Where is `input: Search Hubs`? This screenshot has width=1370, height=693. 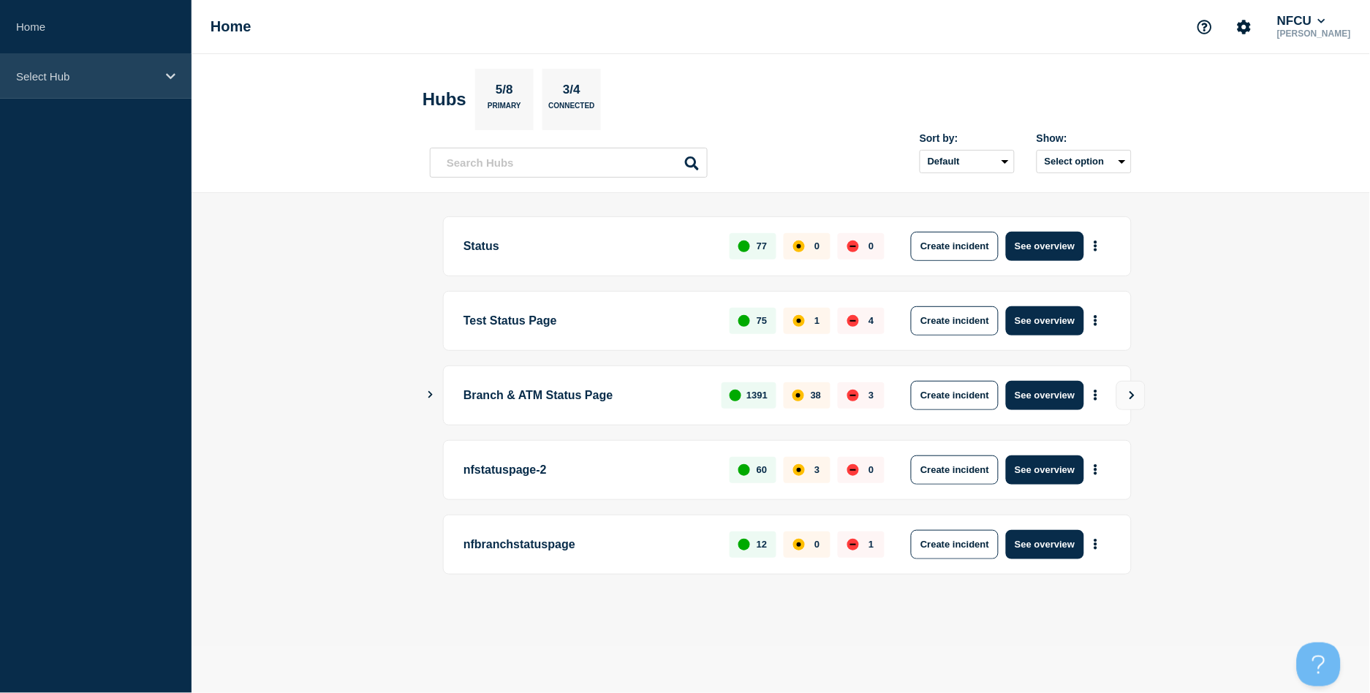
input: Search Hubs is located at coordinates (569, 162).